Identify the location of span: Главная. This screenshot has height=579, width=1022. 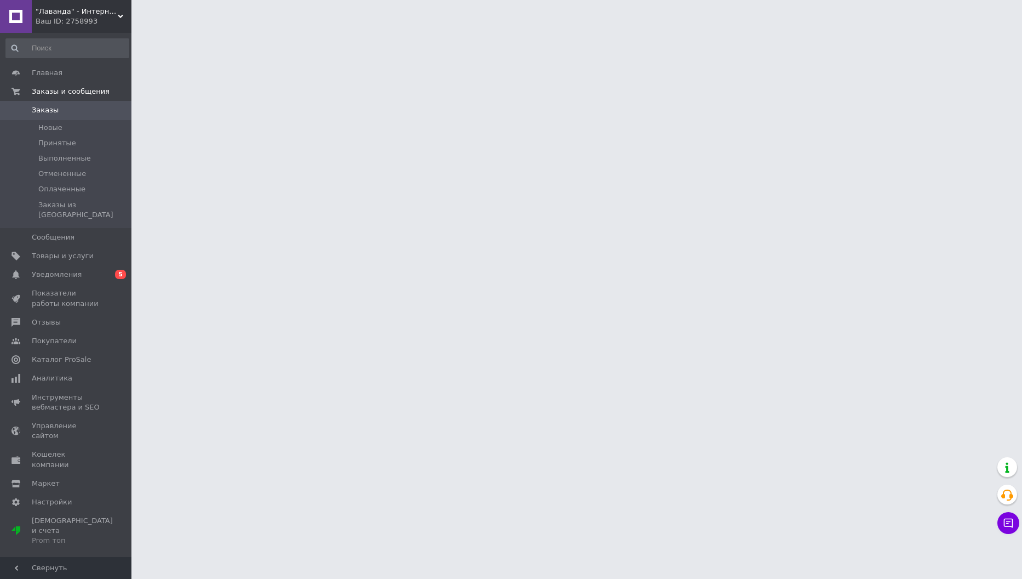
(47, 73).